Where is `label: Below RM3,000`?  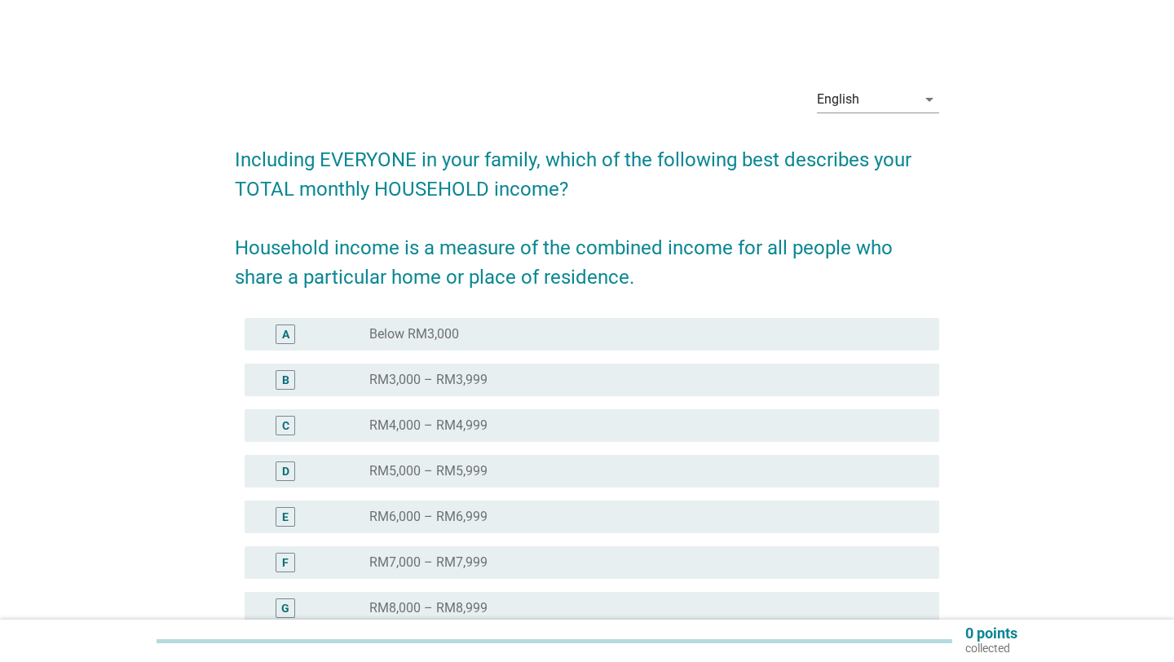
label: Below RM3,000 is located at coordinates (414, 334).